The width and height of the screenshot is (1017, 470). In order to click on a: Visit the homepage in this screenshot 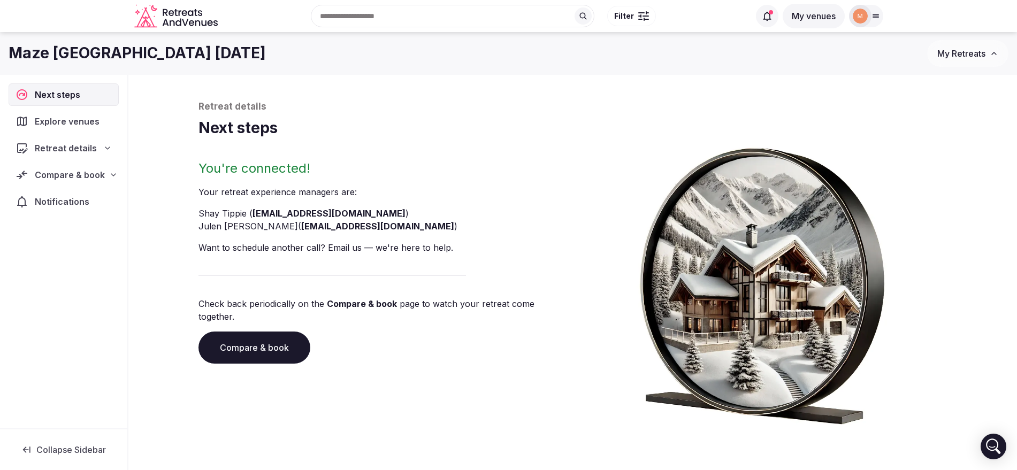, I will do `click(177, 16)`.